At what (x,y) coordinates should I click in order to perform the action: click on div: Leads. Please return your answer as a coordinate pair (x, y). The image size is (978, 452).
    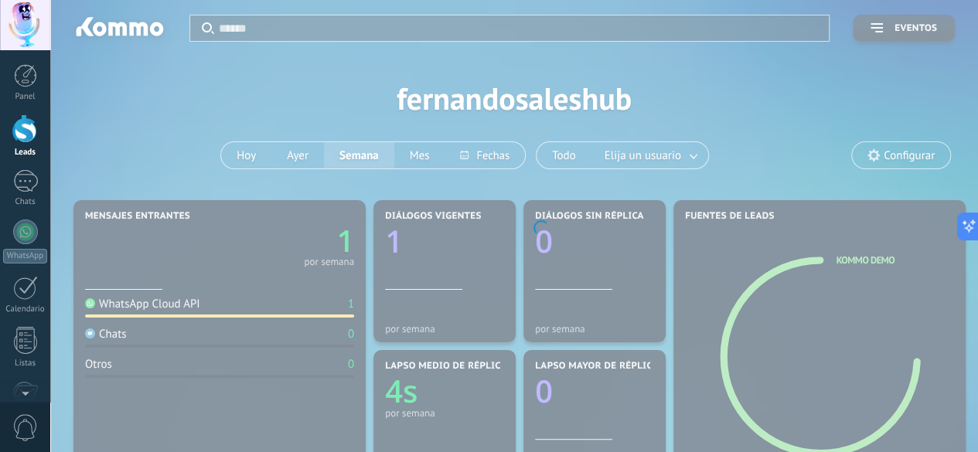
    Looking at the image, I should click on (26, 152).